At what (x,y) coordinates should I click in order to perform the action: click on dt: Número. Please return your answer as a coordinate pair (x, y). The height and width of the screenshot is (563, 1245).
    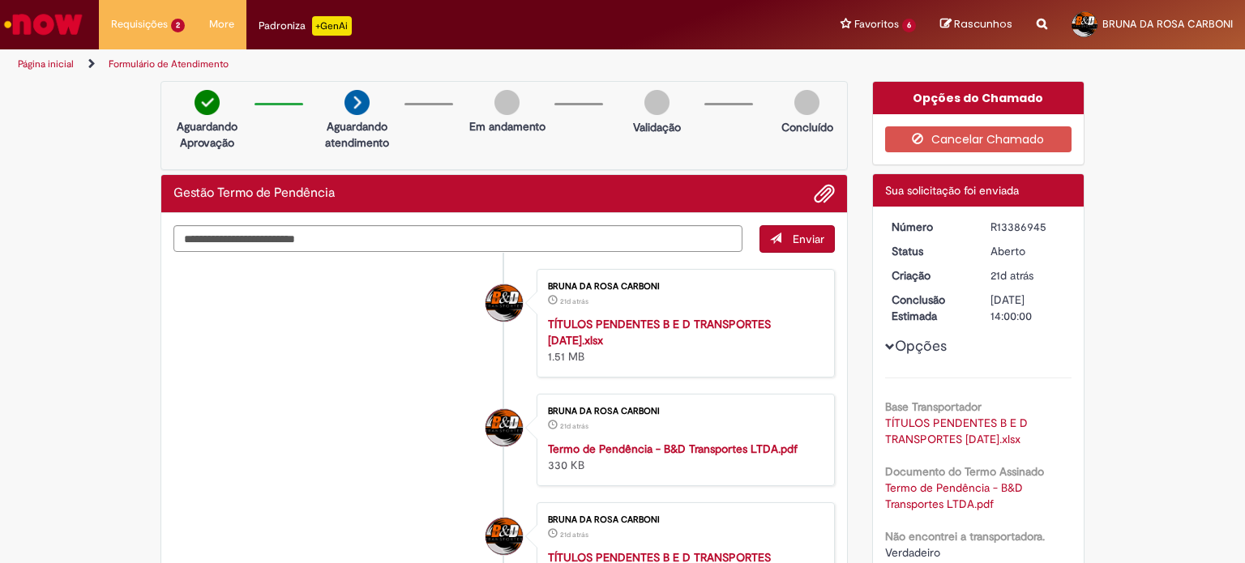
    Looking at the image, I should click on (929, 227).